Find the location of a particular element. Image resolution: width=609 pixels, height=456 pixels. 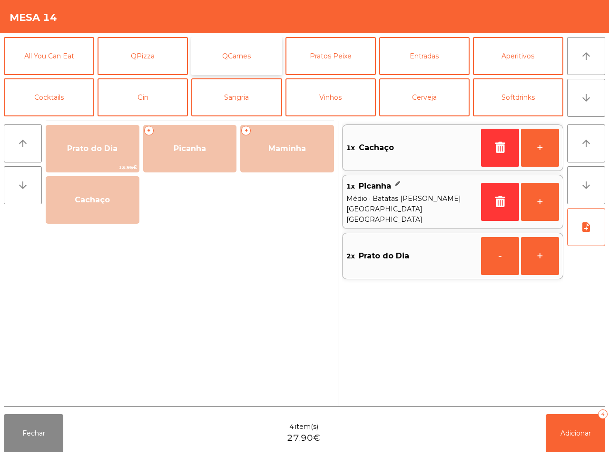

button: Softdrinks is located at coordinates (518, 97).